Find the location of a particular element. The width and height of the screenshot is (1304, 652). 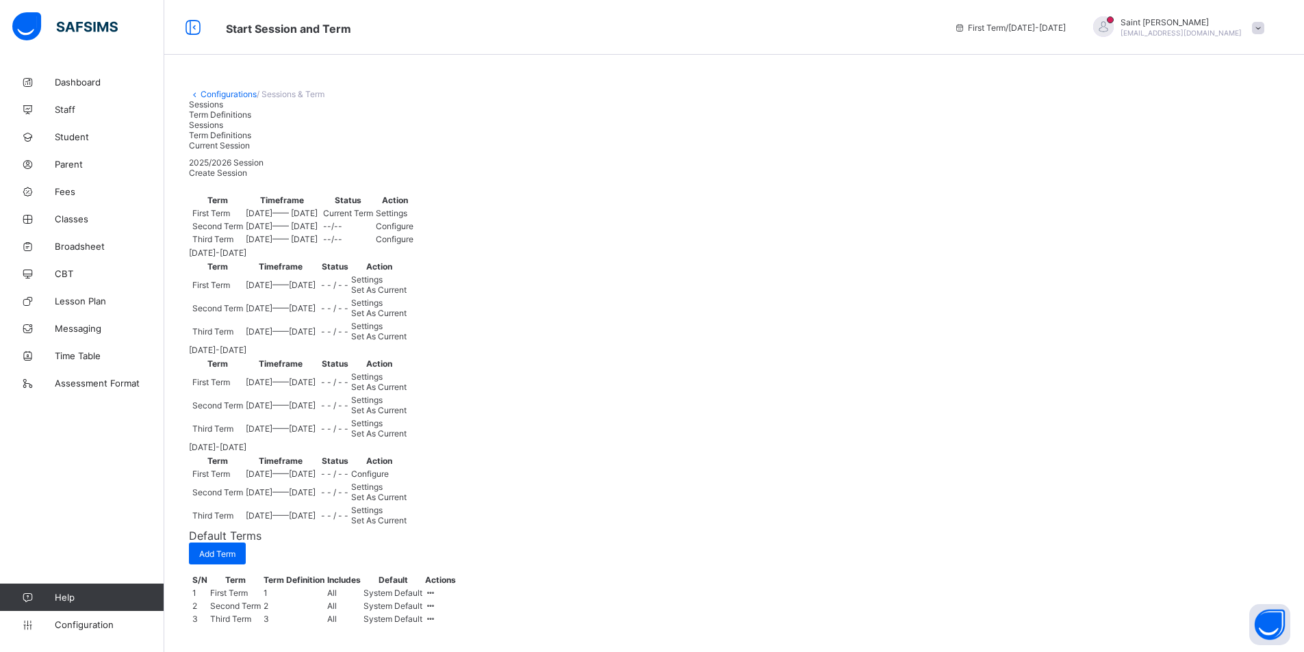

td: 2 is located at coordinates (294, 606).